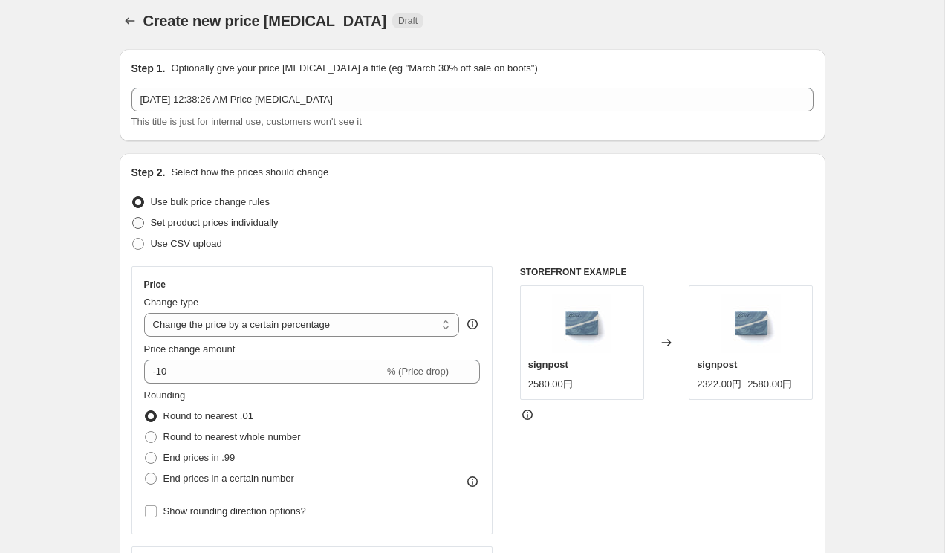 This screenshot has height=553, width=945. I want to click on span: This title is just for internal use, customers won't see it, so click(247, 121).